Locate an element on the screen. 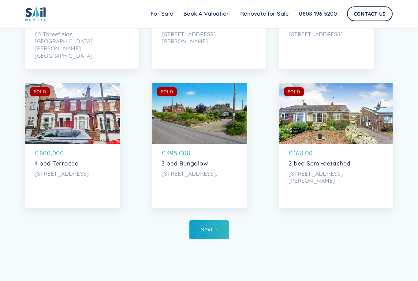  p: 3 bed Bungalow is located at coordinates (200, 163).